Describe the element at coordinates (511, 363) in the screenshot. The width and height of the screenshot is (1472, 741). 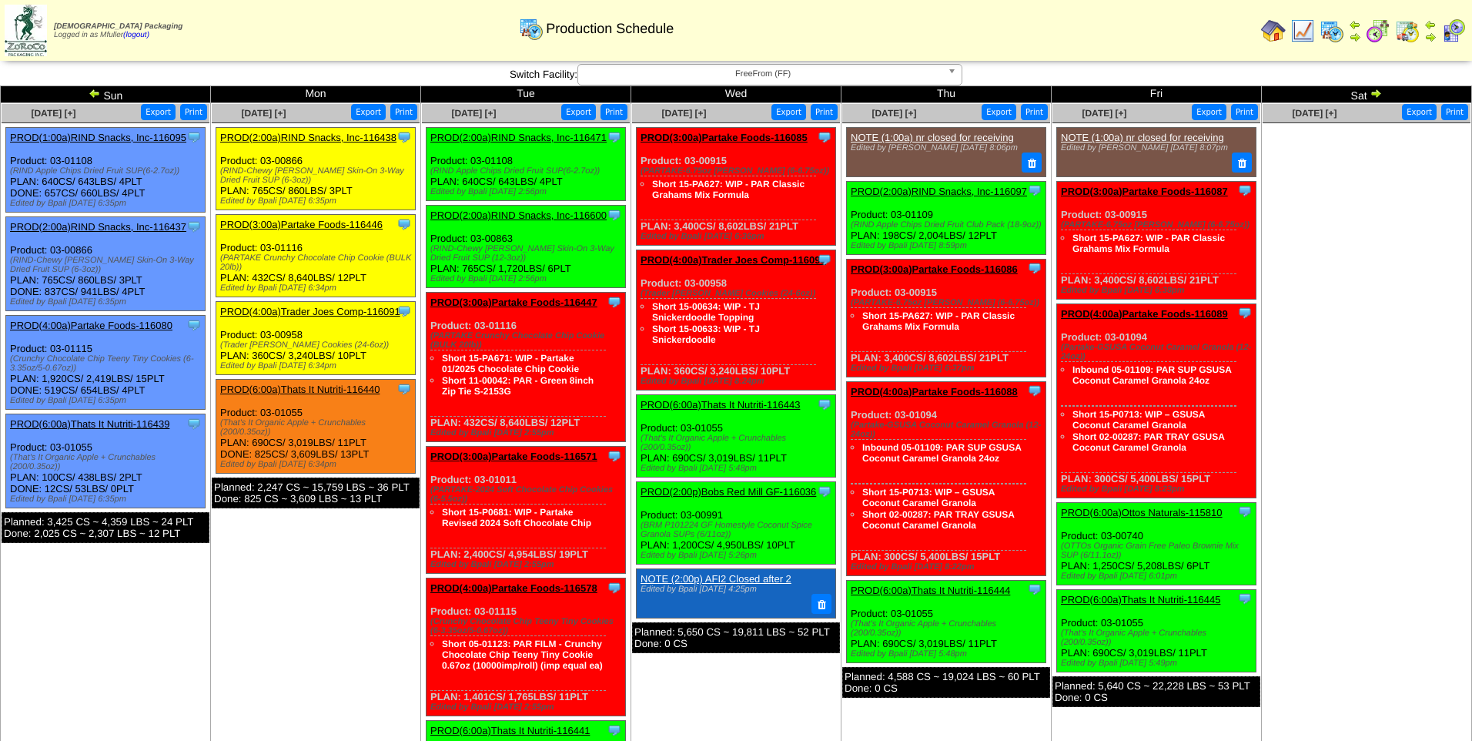
I see `a: Short 15-PA671: WIP - Partake 01/2025 Chocolate Chip Cookie` at that location.